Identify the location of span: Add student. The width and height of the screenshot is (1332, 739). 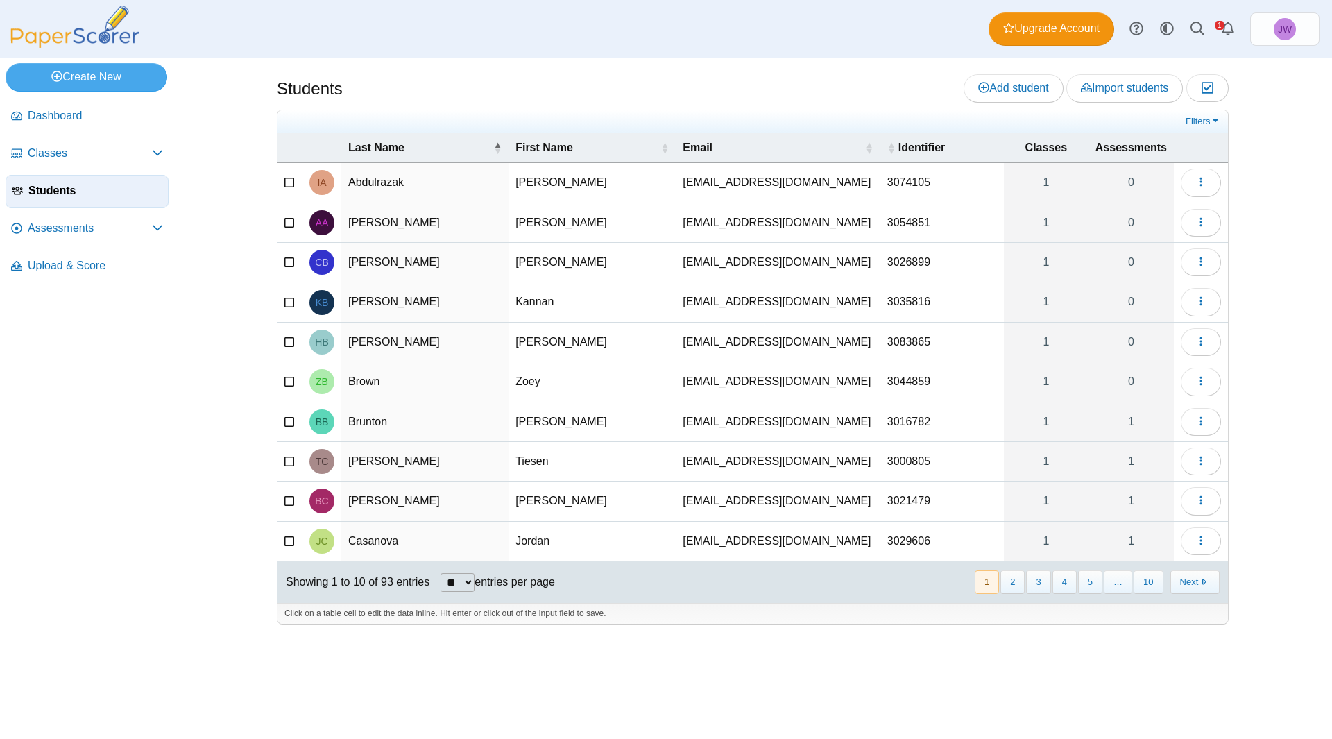
(1013, 87).